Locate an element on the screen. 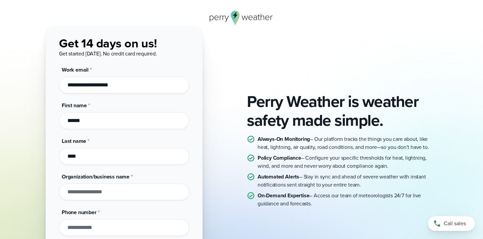 The width and height of the screenshot is (483, 239). p: – Access our team of meteorologists 24/7 for live guidance and forecasts. is located at coordinates (348, 199).